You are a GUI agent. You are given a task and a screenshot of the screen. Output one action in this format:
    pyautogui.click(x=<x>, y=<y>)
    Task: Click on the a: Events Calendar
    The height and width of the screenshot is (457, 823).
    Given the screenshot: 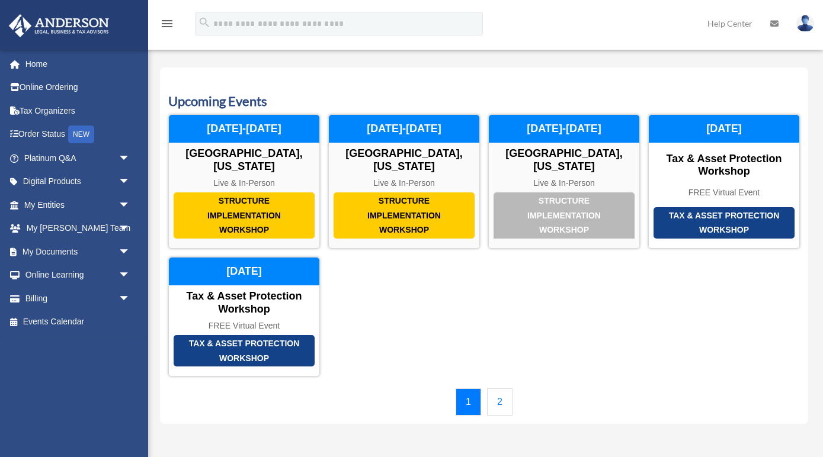 What is the action you would take?
    pyautogui.click(x=75, y=322)
    